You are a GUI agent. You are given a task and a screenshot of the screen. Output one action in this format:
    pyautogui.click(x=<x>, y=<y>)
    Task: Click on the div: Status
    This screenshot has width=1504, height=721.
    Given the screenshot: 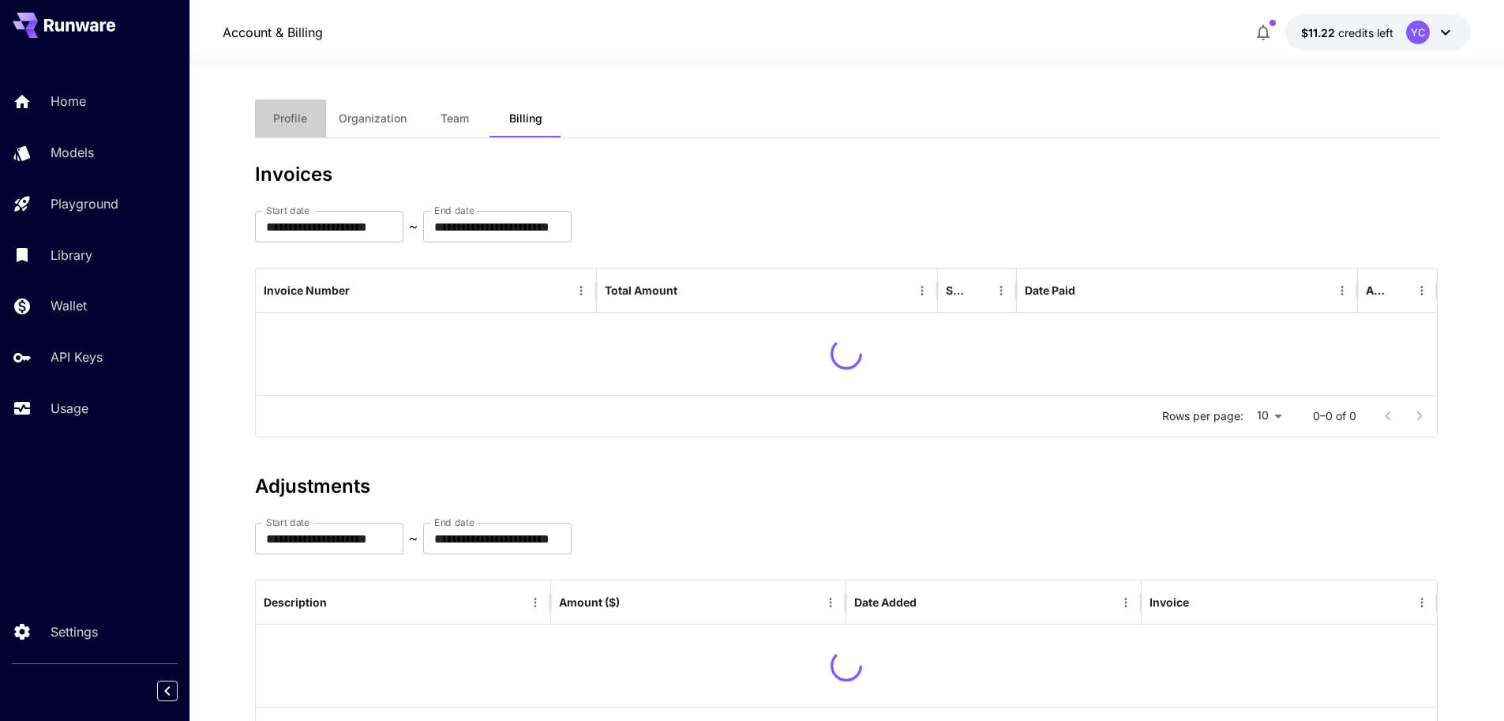 What is the action you would take?
    pyautogui.click(x=956, y=290)
    